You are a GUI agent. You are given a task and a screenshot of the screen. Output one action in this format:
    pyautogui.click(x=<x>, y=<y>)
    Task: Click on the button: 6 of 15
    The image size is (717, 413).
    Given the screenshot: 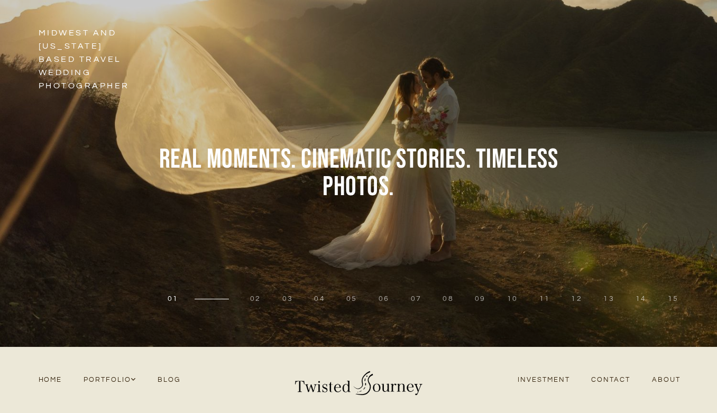 What is the action you would take?
    pyautogui.click(x=384, y=299)
    